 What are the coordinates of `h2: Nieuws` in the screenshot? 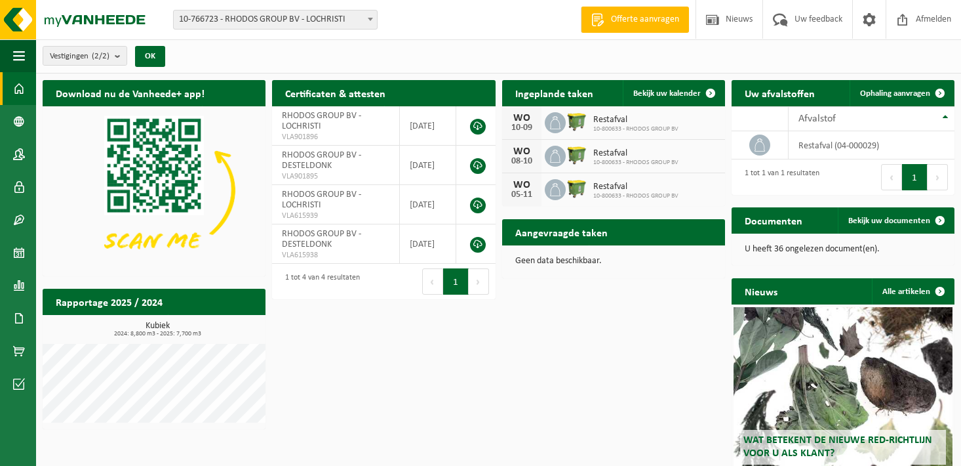 It's located at (761, 291).